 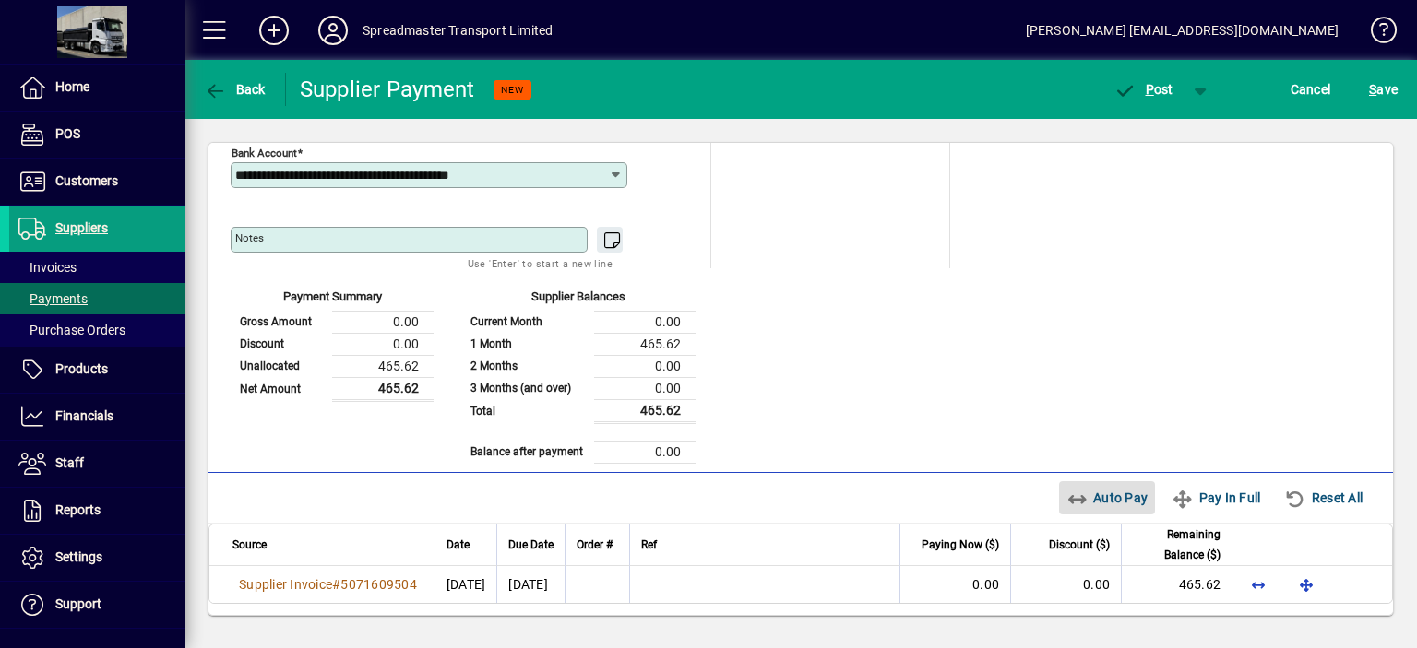 I want to click on span: 5071609504, so click(x=378, y=585).